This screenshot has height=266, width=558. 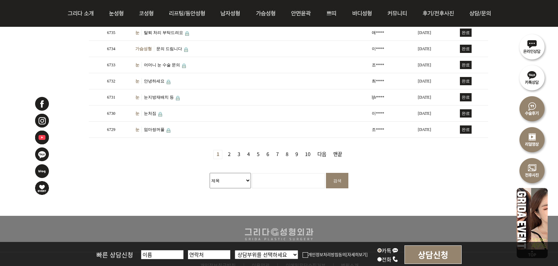 I want to click on td: 6734, so click(x=111, y=49).